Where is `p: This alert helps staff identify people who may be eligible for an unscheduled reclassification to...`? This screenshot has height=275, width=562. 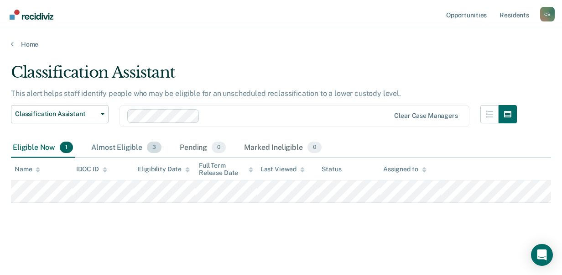
p: This alert helps staff identify people who may be eligible for an unscheduled reclassification to... is located at coordinates (206, 93).